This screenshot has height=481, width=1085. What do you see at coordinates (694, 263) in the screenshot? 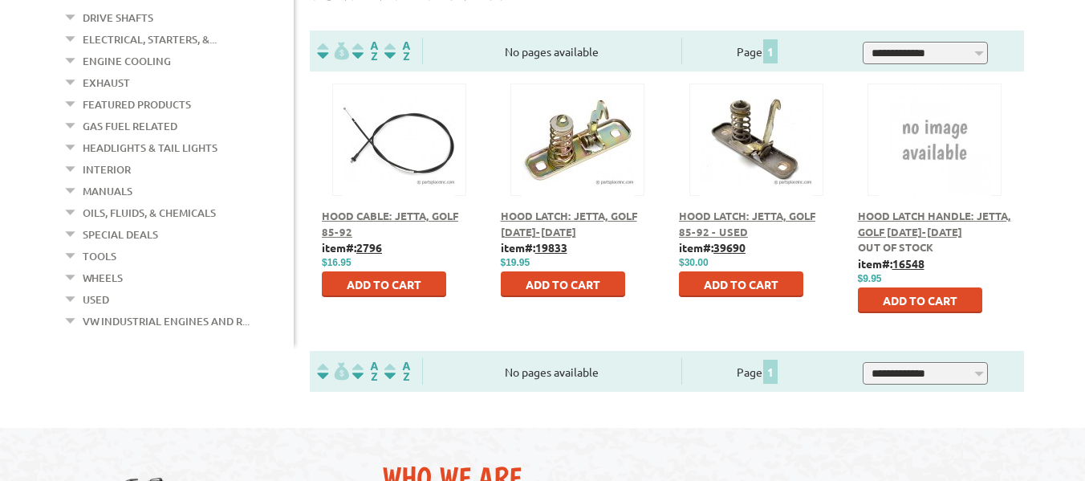
I see `span: $30.00` at bounding box center [694, 263].